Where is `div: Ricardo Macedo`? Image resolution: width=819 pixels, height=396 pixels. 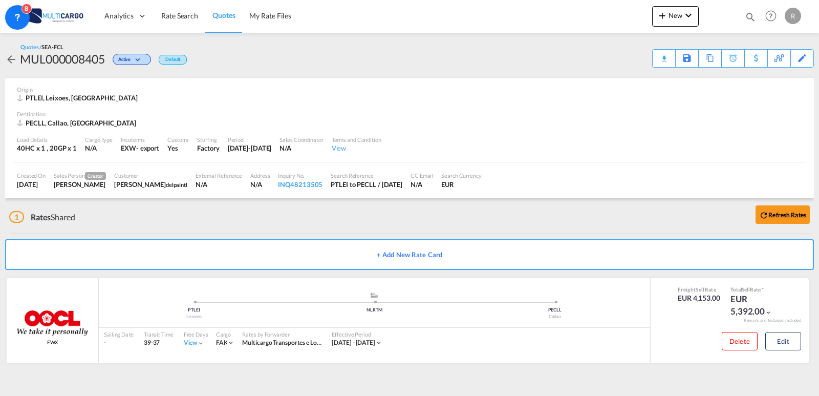
div: Ricardo Macedo is located at coordinates (80, 184).